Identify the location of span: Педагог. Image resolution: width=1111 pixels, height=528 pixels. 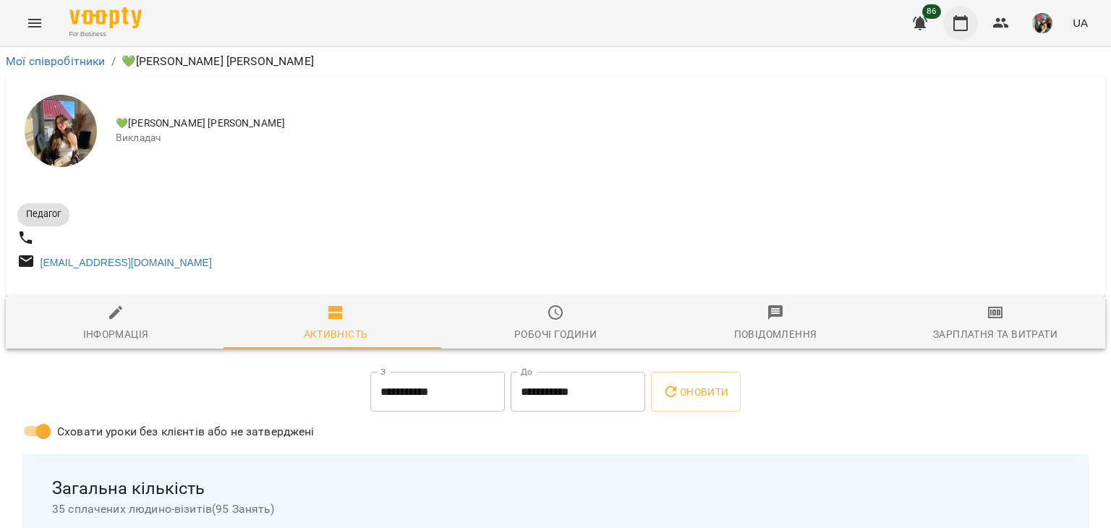
(43, 214).